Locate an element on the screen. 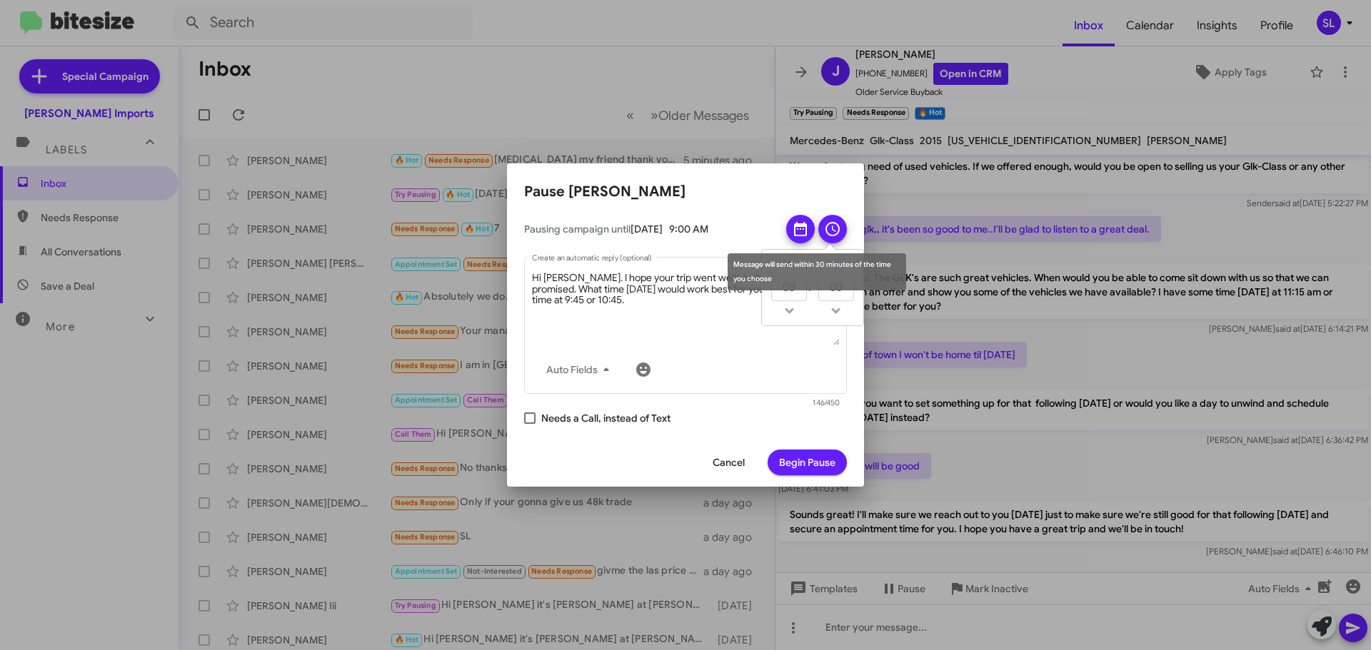 The image size is (1371, 650). button: Auto Fields is located at coordinates (581, 370).